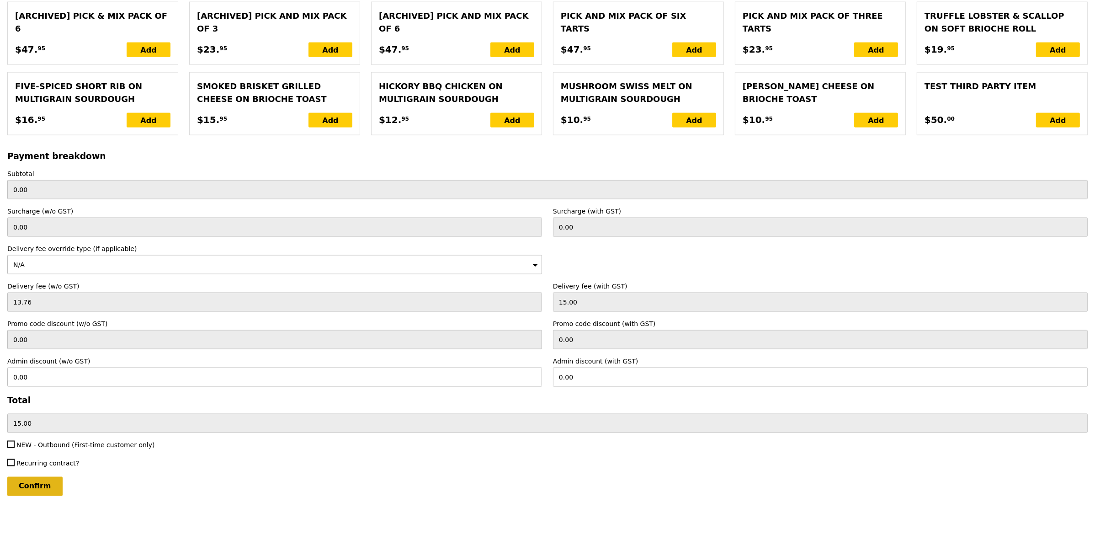 This screenshot has width=1095, height=540. What do you see at coordinates (638, 22) in the screenshot?
I see `div: Pick and mix pack of six tarts` at bounding box center [638, 22].